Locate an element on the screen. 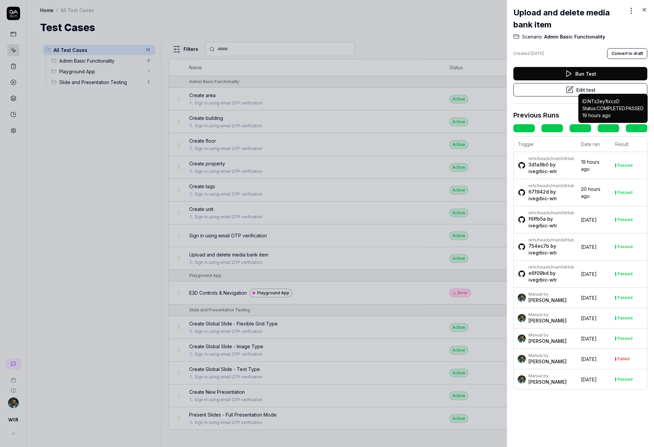  h2: Upload and delete media bank item is located at coordinates (569, 19).